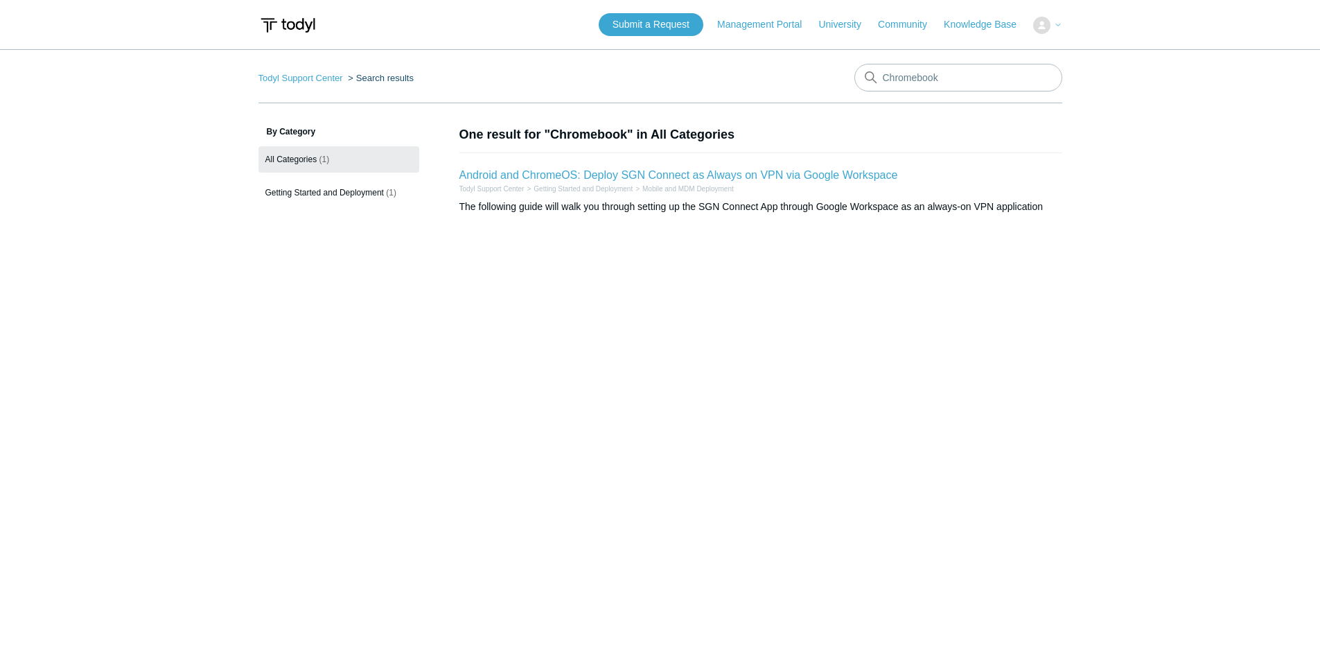 This screenshot has height=655, width=1320. I want to click on li: Search results, so click(379, 78).